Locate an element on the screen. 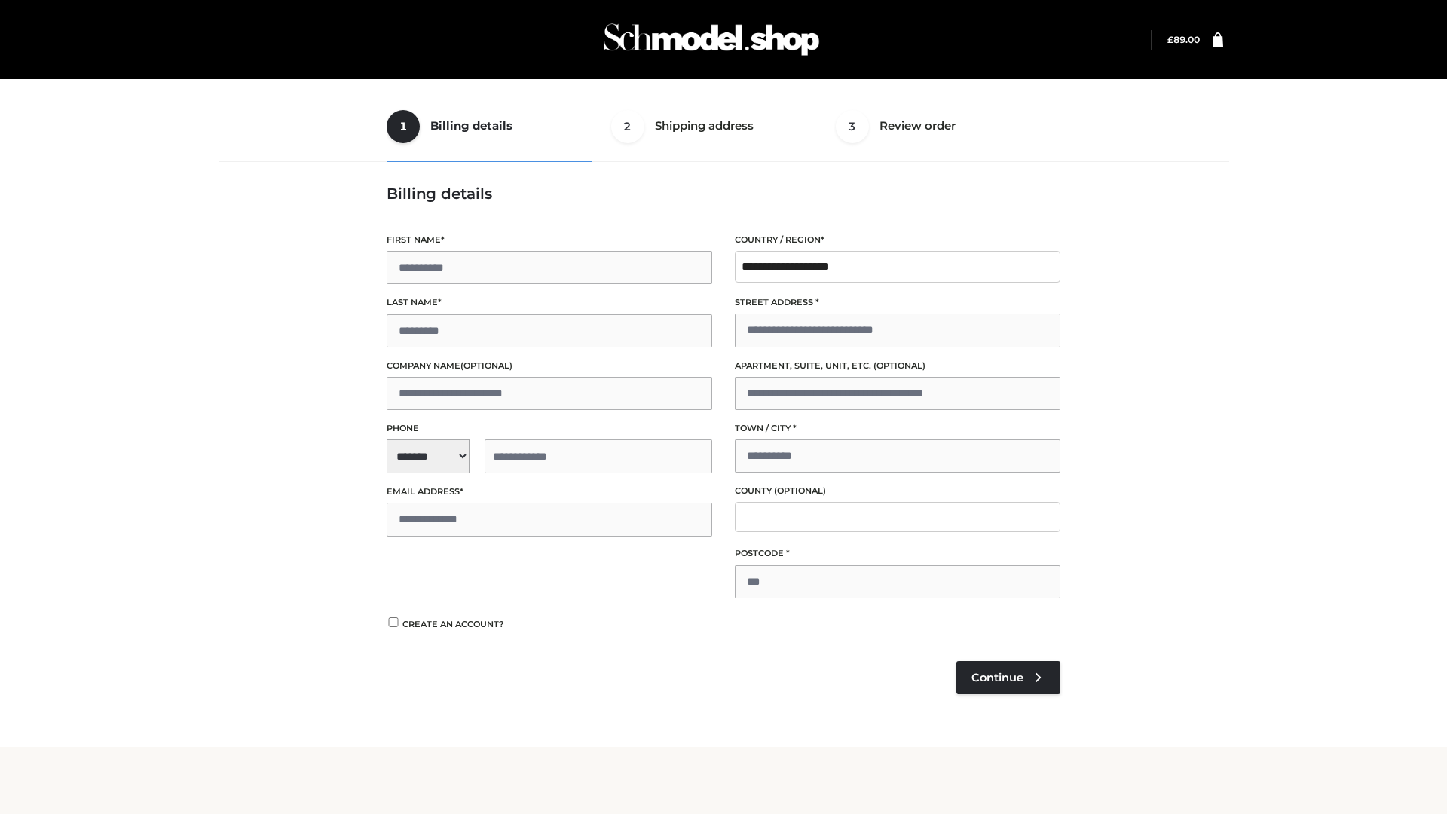 This screenshot has height=814, width=1447. label: Postcode is located at coordinates (898, 553).